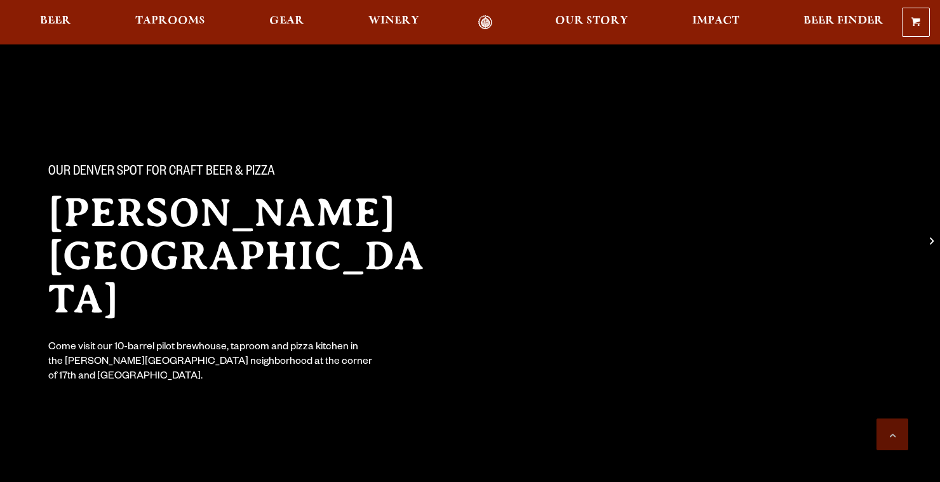 Image resolution: width=940 pixels, height=482 pixels. What do you see at coordinates (55, 22) in the screenshot?
I see `a: Beer` at bounding box center [55, 22].